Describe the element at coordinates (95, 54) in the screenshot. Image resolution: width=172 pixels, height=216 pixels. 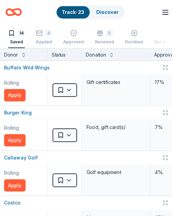
I see `div: Donation` at that location.